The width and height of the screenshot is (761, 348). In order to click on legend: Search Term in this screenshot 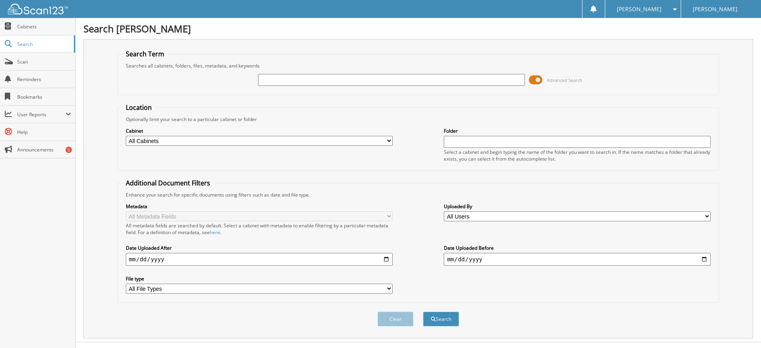, I will do `click(145, 54)`.